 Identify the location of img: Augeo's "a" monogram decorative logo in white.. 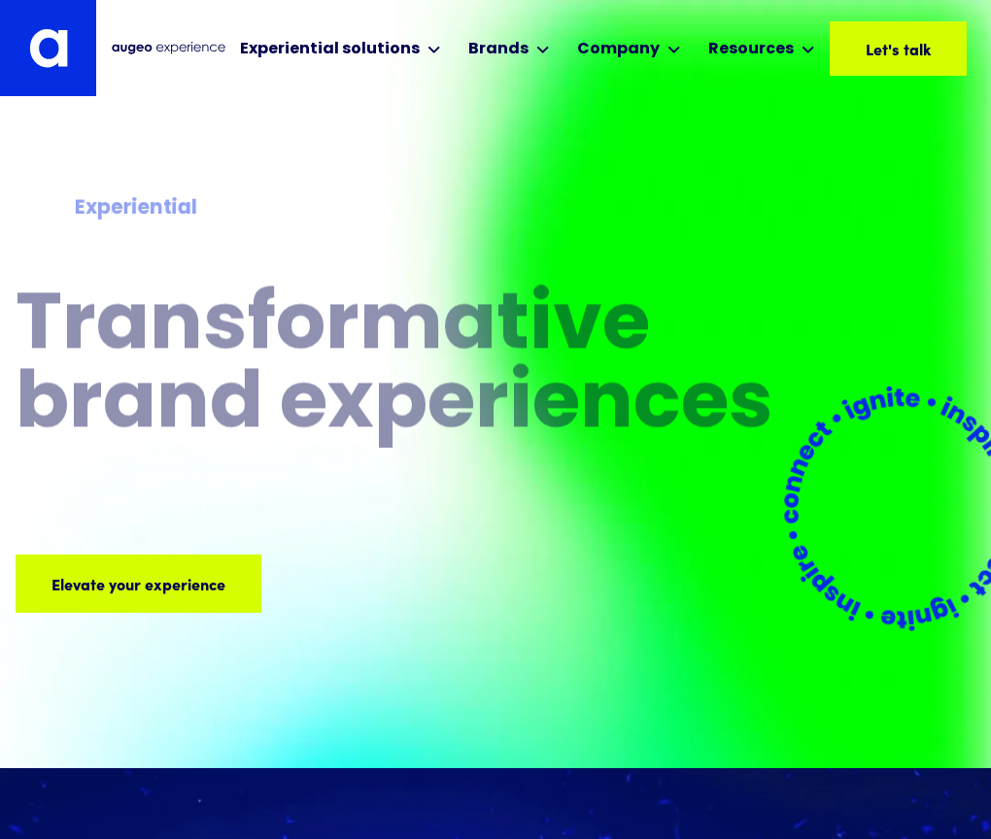
(49, 48).